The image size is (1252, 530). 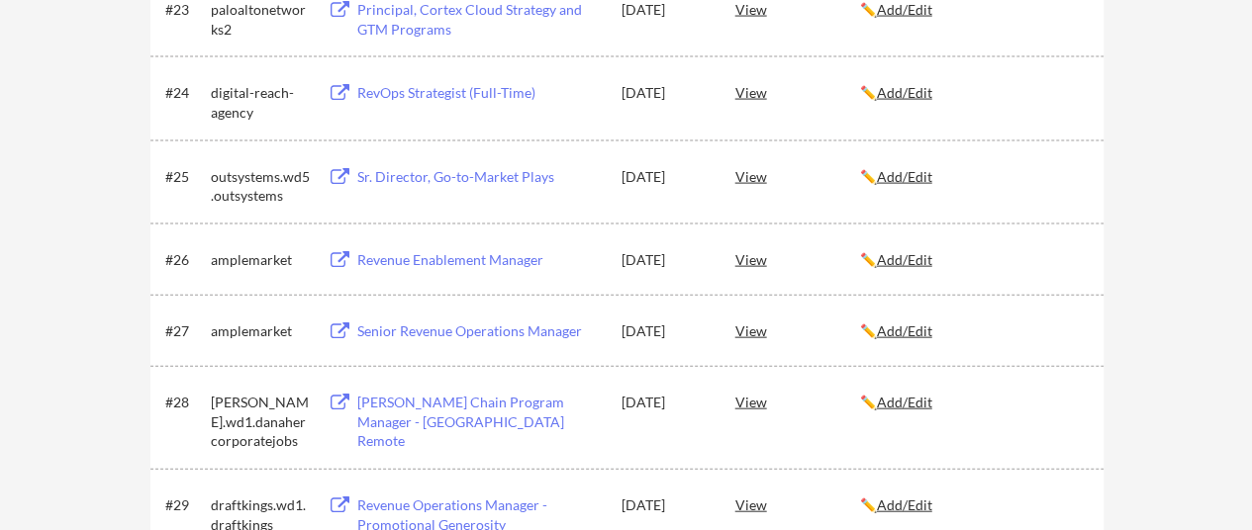 I want to click on div: #24, so click(x=184, y=93).